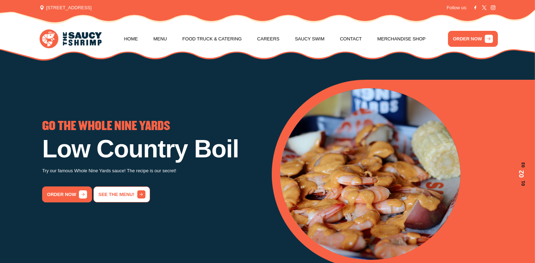 The width and height of the screenshot is (535, 263). Describe the element at coordinates (122, 194) in the screenshot. I see `a: See the menu!` at that location.